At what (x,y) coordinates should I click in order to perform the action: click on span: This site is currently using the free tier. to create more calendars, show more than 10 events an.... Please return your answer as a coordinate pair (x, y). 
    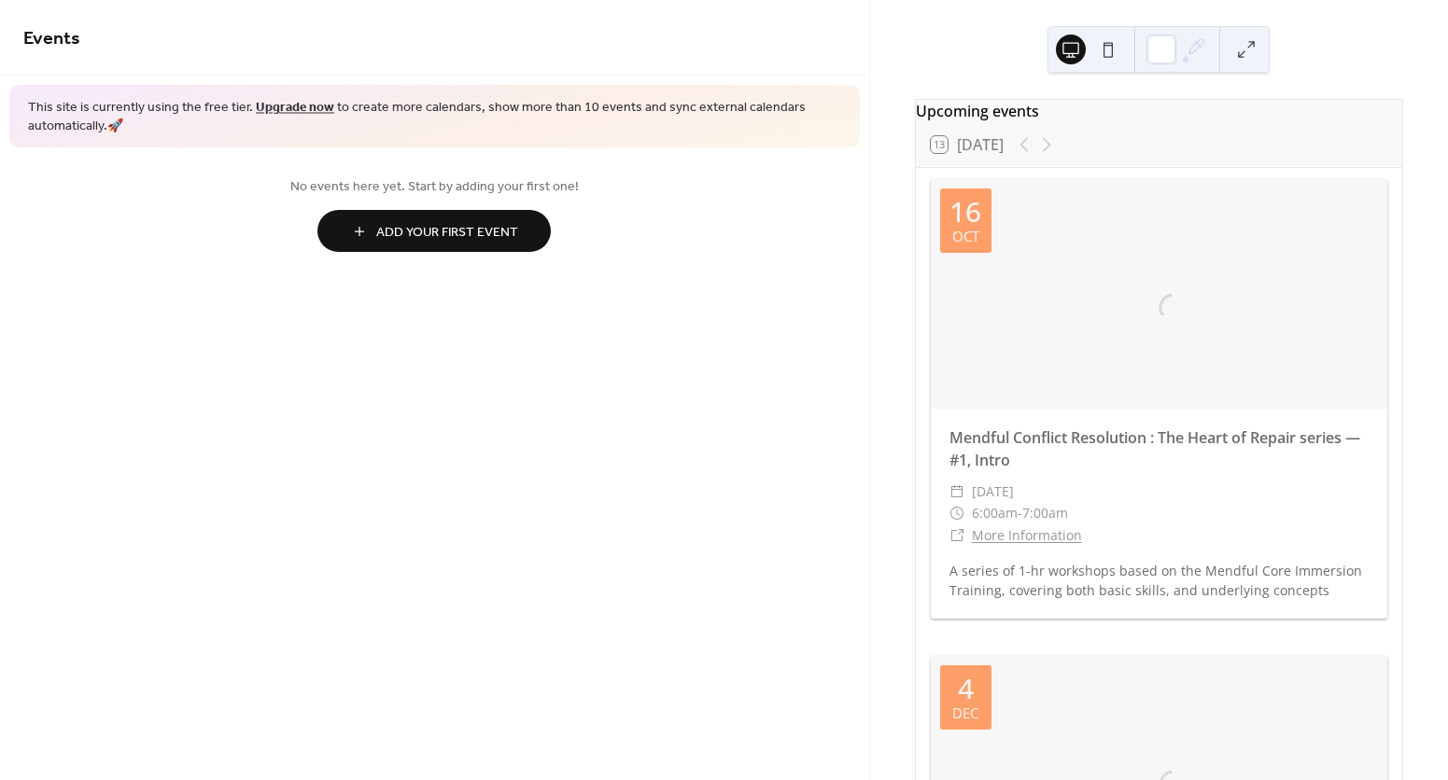
    Looking at the image, I should click on (434, 117).